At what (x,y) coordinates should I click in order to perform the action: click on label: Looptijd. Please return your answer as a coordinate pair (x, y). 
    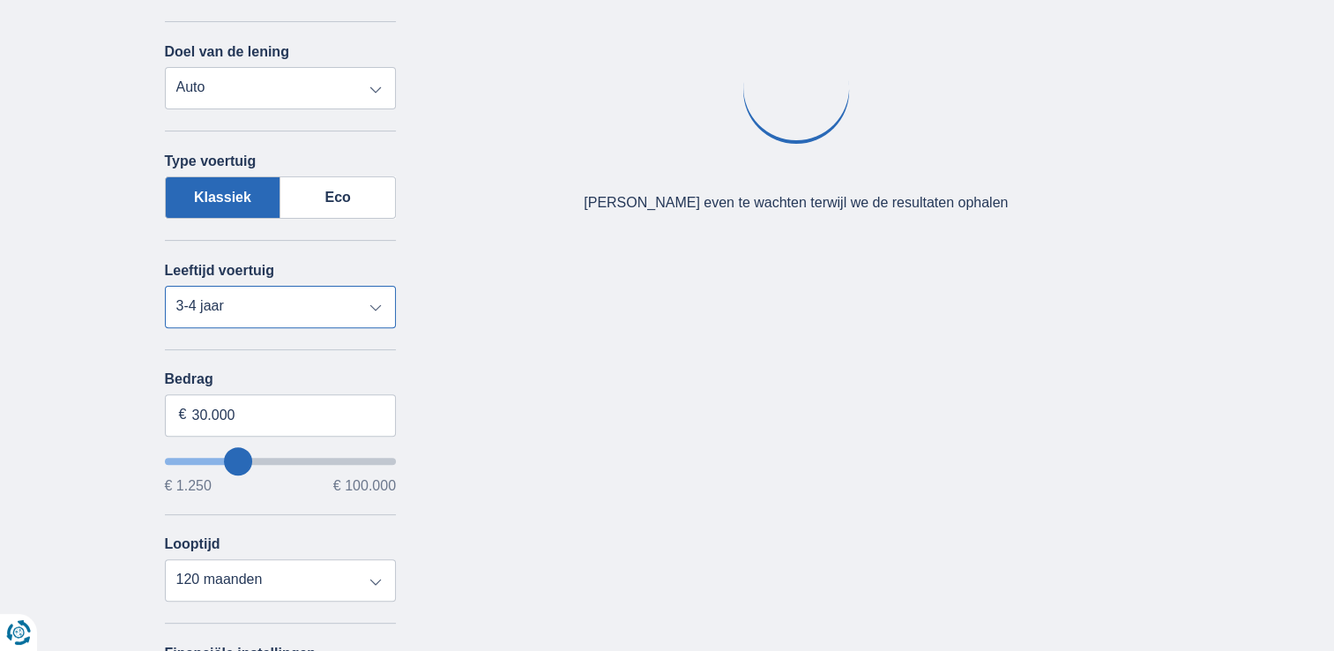
    Looking at the image, I should click on (192, 544).